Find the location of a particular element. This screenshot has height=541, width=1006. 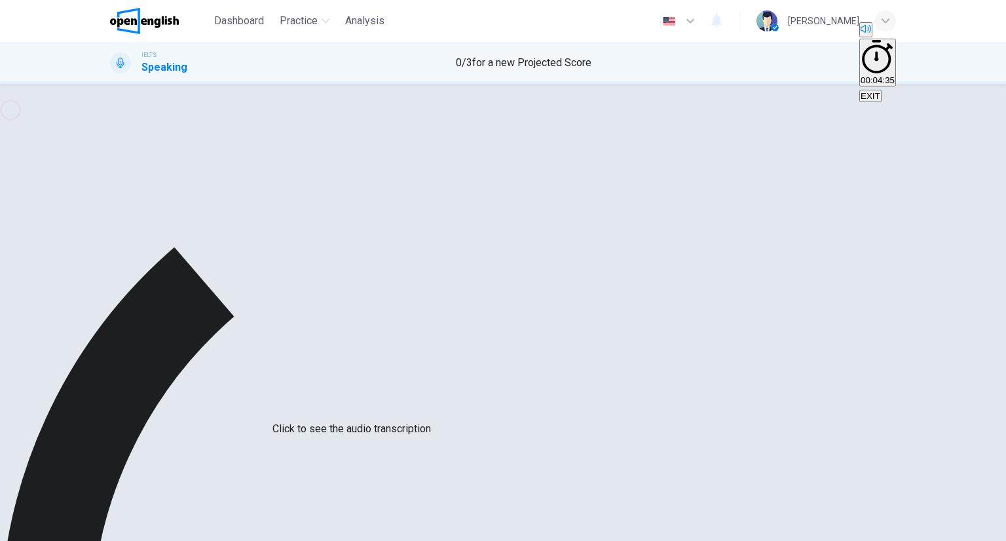

img: en is located at coordinates (669, 21).